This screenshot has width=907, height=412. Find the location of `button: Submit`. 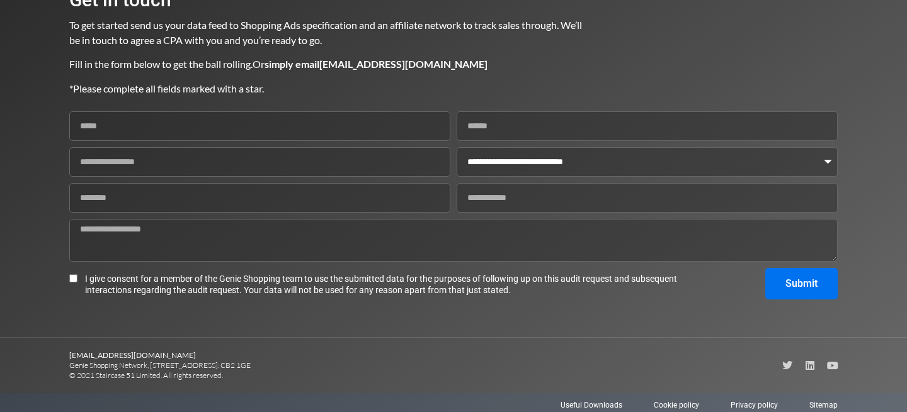

button: Submit is located at coordinates (801, 284).